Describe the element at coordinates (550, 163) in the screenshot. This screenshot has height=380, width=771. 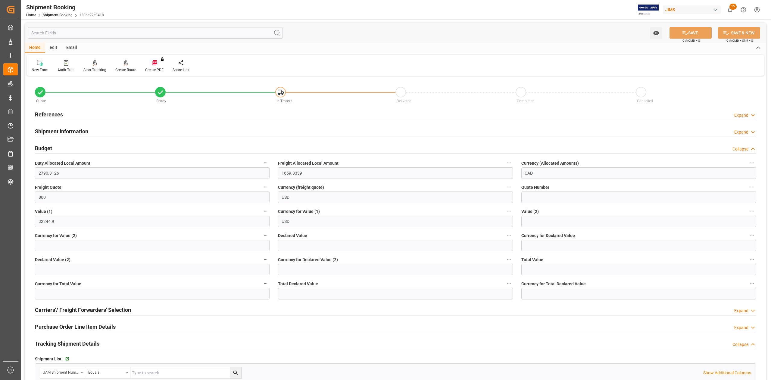
I see `span: Currency (Allocated Amounts)` at that location.